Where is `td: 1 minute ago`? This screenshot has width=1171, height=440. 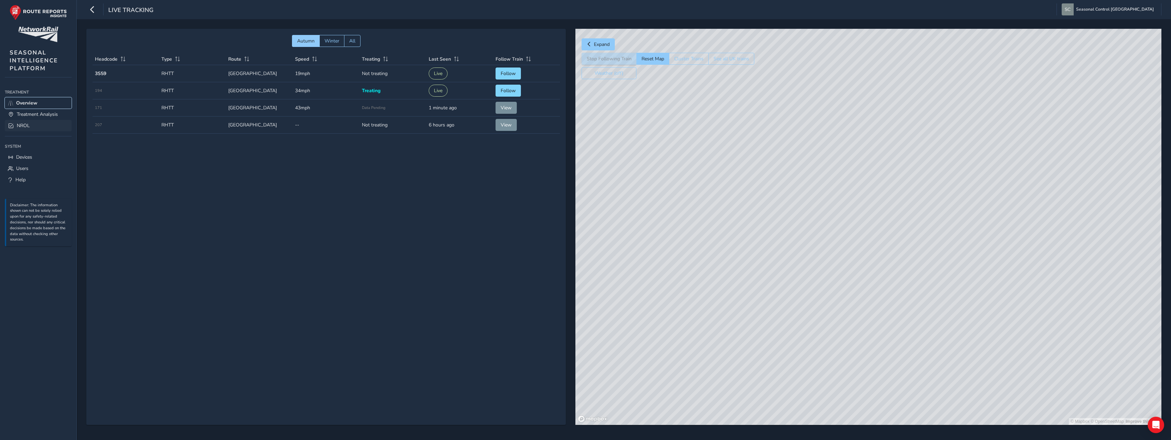
td: 1 minute ago is located at coordinates (460, 108).